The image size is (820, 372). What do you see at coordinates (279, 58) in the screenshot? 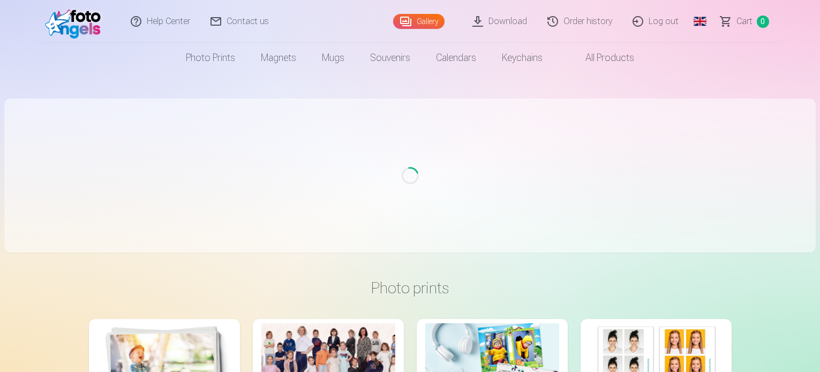
I see `a: Magnets` at bounding box center [279, 58].